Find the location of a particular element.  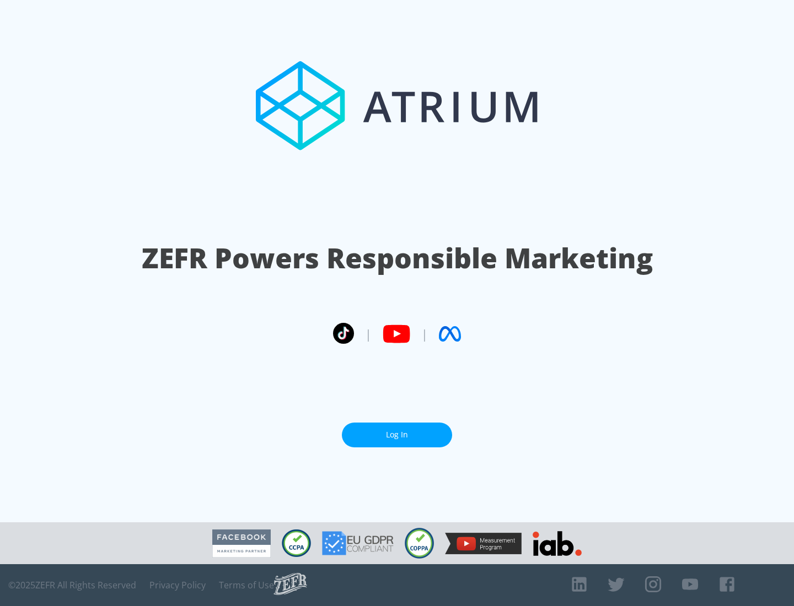

img: COPPA Compliant is located at coordinates (419, 543).